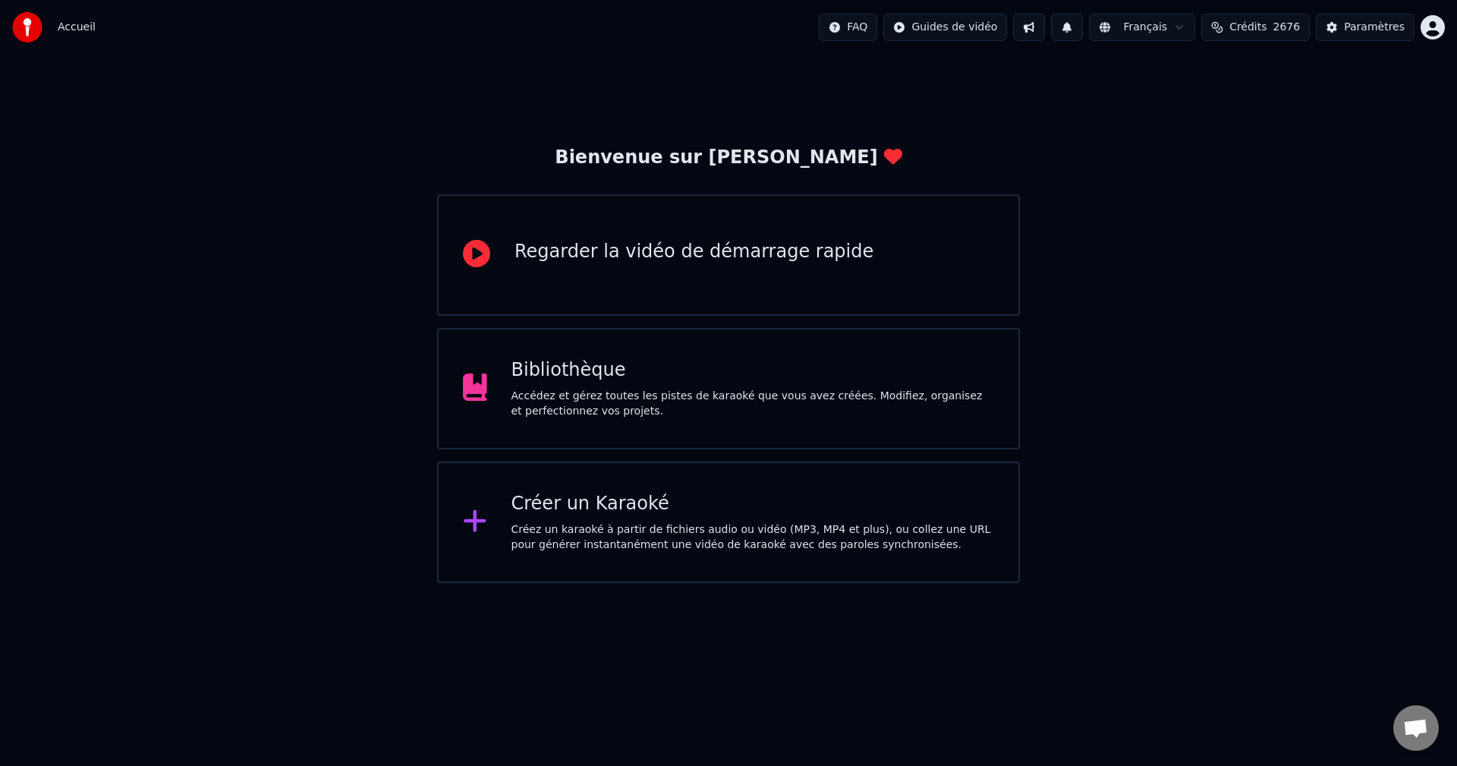 This screenshot has width=1457, height=766. Describe the element at coordinates (1255, 27) in the screenshot. I see `button: Crédits2676` at that location.